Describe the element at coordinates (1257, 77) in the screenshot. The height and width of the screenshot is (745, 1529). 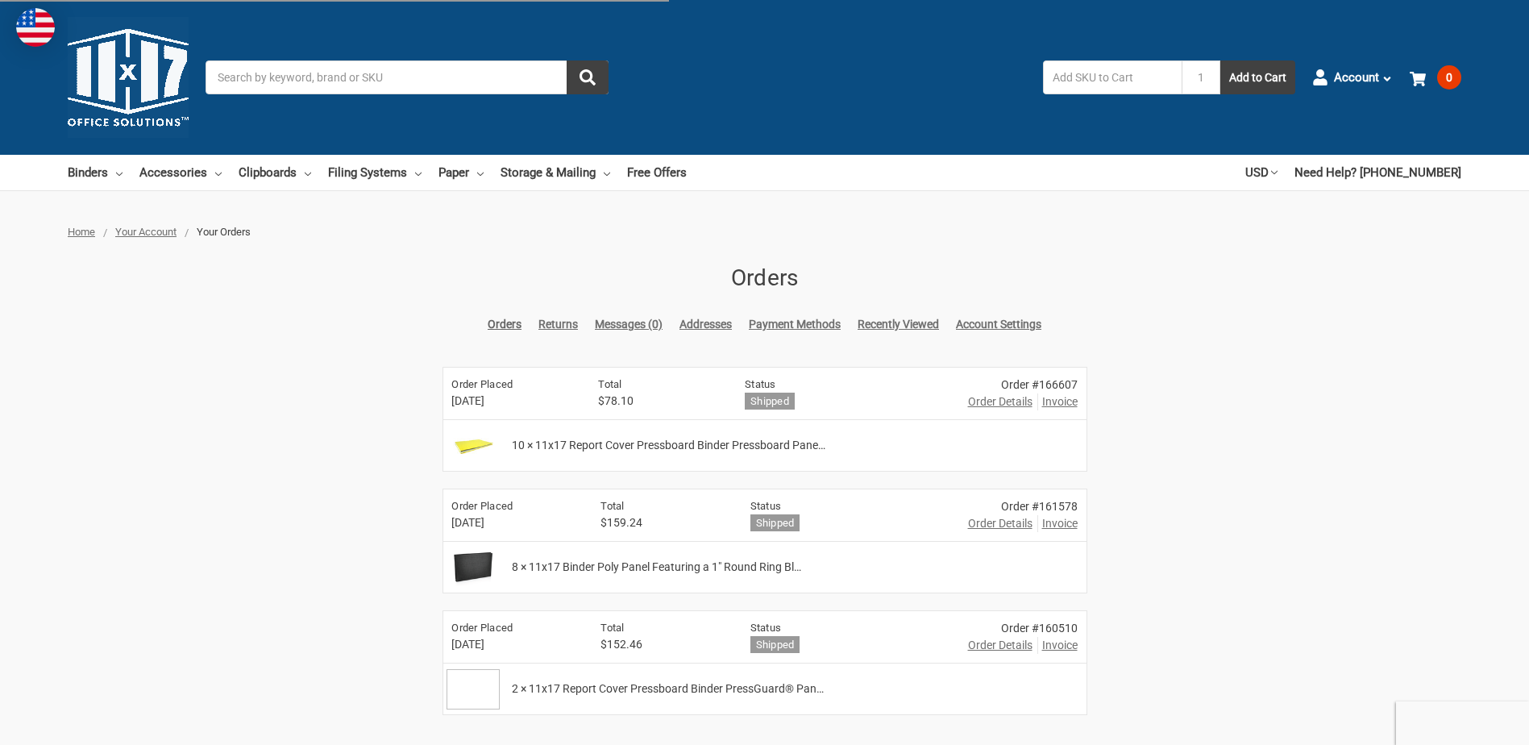
I see `button: Add to Cart` at that location.